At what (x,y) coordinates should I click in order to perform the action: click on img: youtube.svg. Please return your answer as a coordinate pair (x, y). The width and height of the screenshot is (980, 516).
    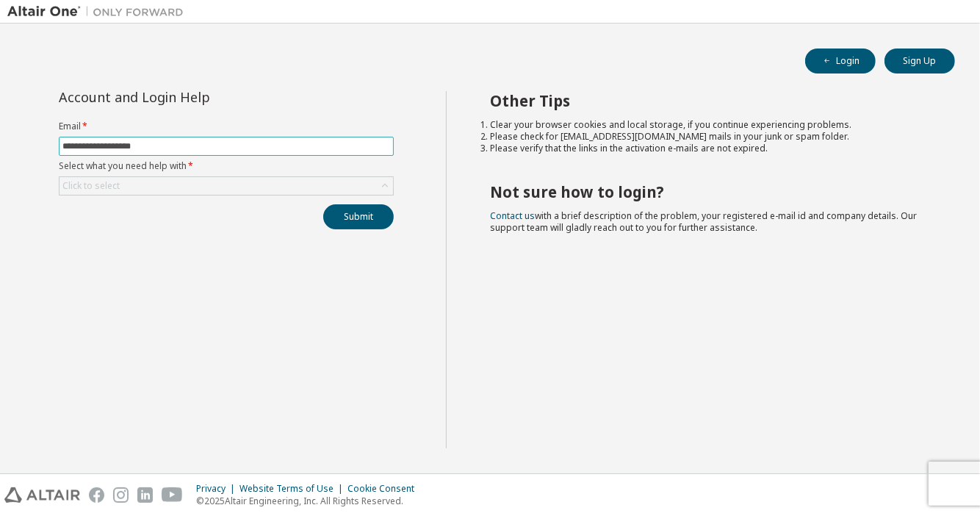
    Looking at the image, I should click on (172, 494).